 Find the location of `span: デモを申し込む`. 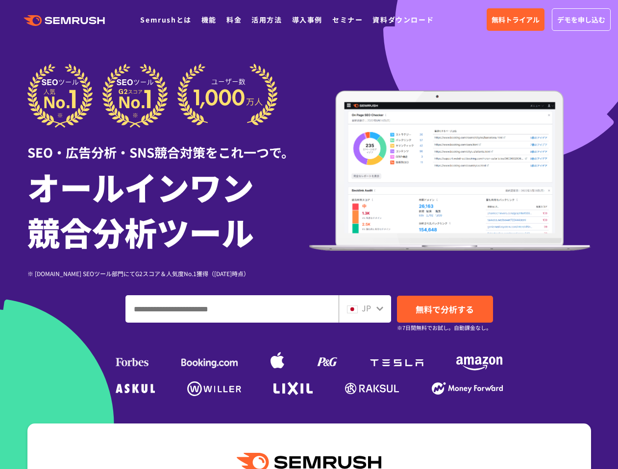

span: デモを申し込む is located at coordinates (581, 20).